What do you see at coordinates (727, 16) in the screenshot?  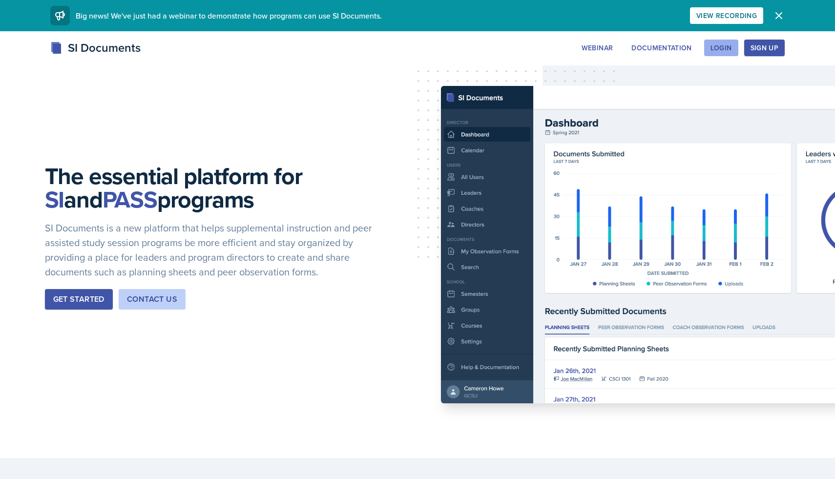 I see `button: View Recording` at bounding box center [727, 16].